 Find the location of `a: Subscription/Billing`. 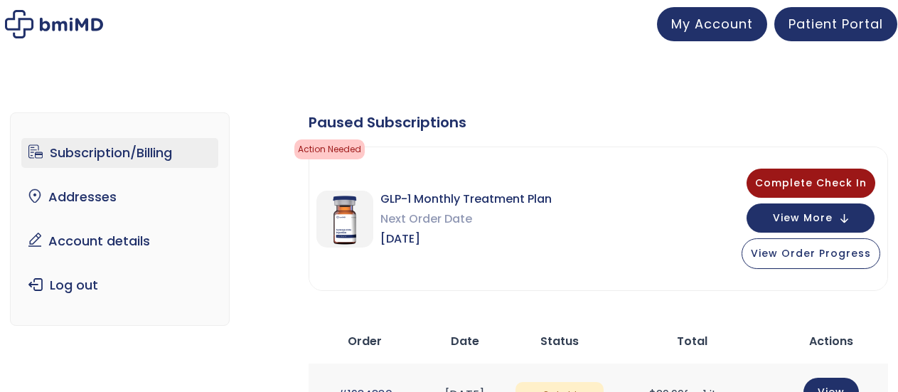

a: Subscription/Billing is located at coordinates (119, 153).